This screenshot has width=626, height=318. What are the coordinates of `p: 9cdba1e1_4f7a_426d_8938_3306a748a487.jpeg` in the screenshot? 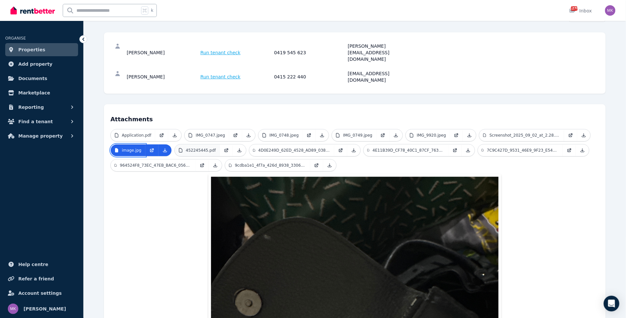 It's located at (270, 165).